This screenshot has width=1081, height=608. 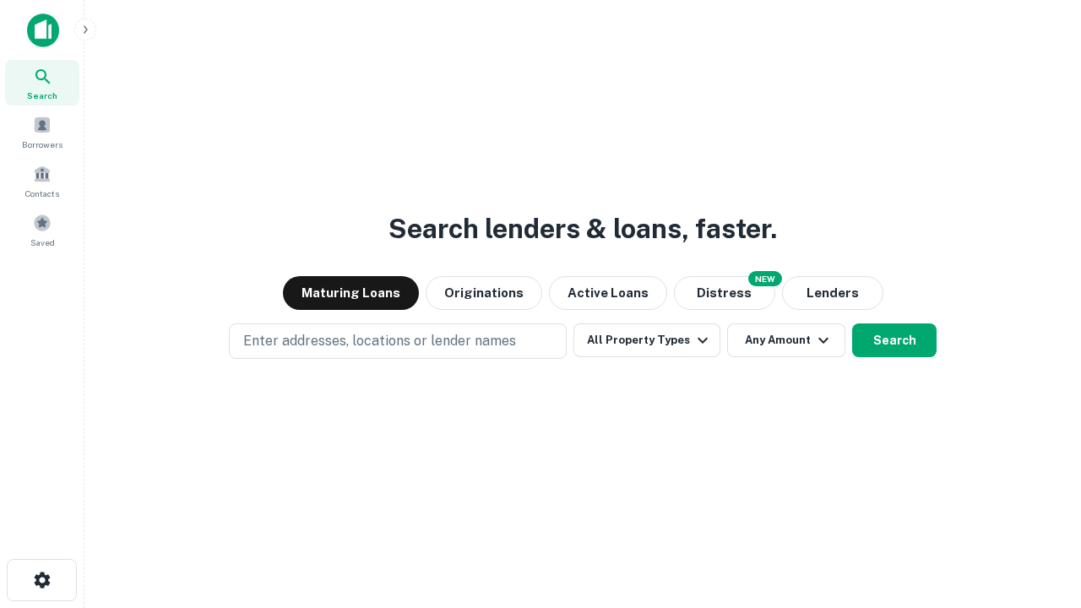 What do you see at coordinates (42, 181) in the screenshot?
I see `div: Contacts` at bounding box center [42, 181].